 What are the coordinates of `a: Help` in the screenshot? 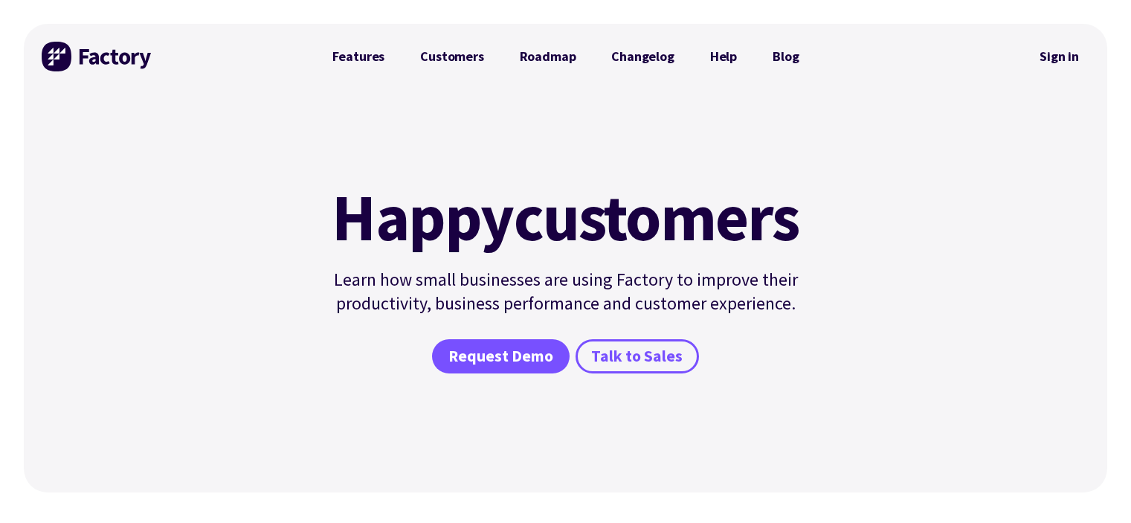 It's located at (724, 57).